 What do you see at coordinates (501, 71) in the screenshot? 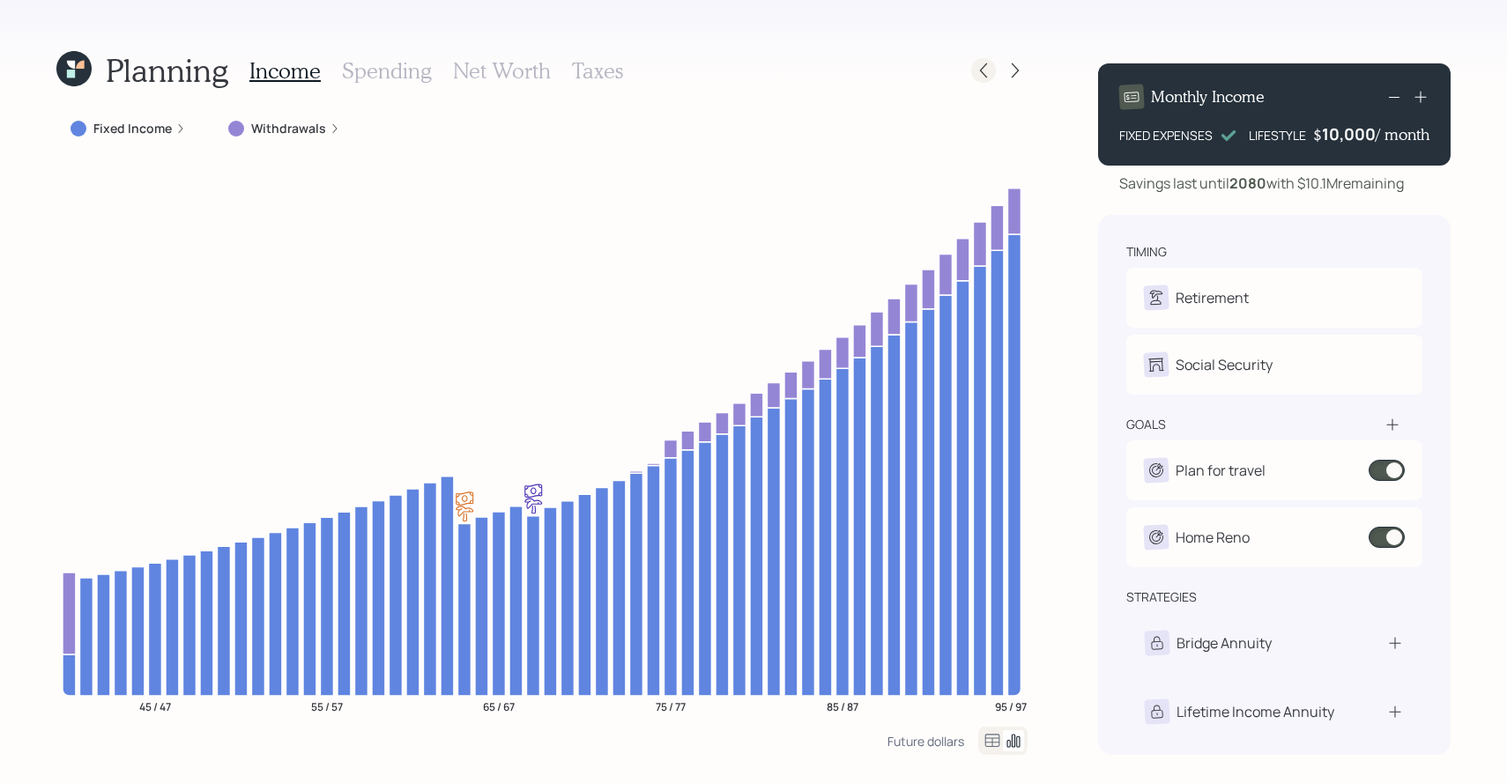
I see `h3: Net Worth` at bounding box center [501, 71].